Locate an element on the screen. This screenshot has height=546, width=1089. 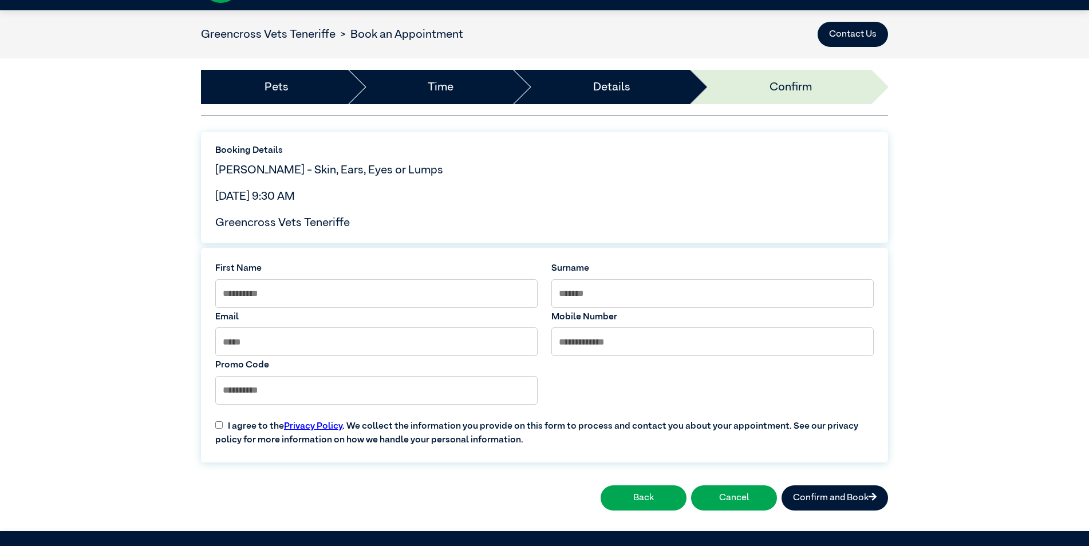
label: Mobile Number is located at coordinates (712, 317).